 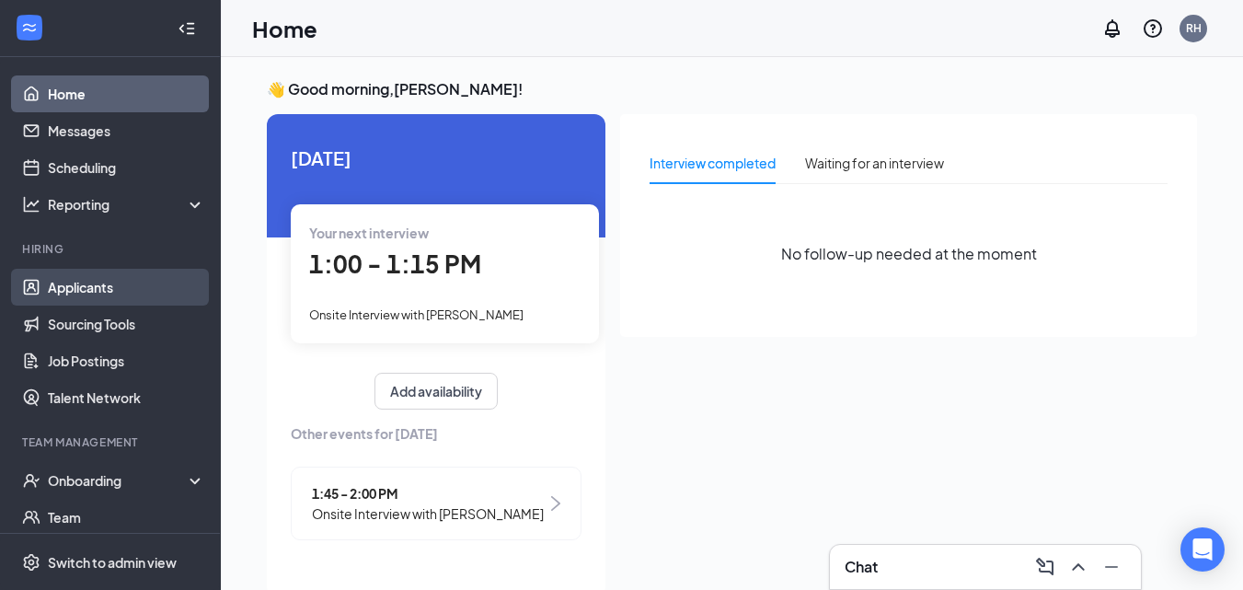 What do you see at coordinates (1112, 29) in the screenshot?
I see `svg: Notifications` at bounding box center [1112, 29].